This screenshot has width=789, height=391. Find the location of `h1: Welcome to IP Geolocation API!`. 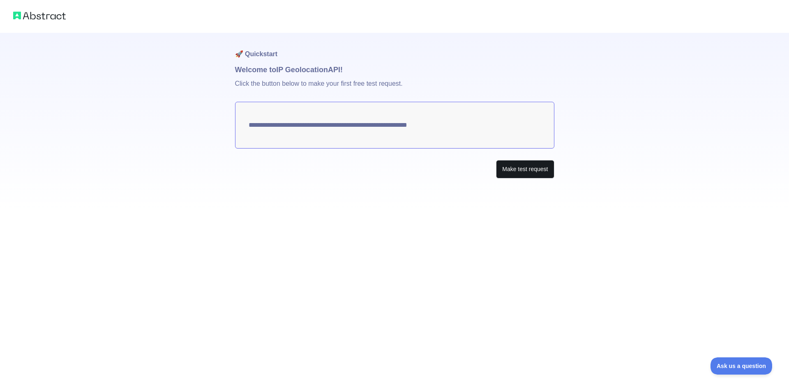

h1: Welcome to IP Geolocation API! is located at coordinates (394, 70).